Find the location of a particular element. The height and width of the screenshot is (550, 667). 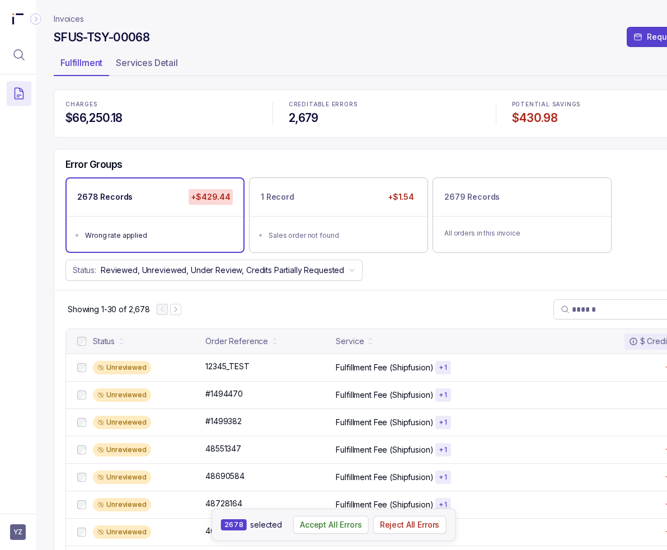

p: 48551347 is located at coordinates (223, 449).